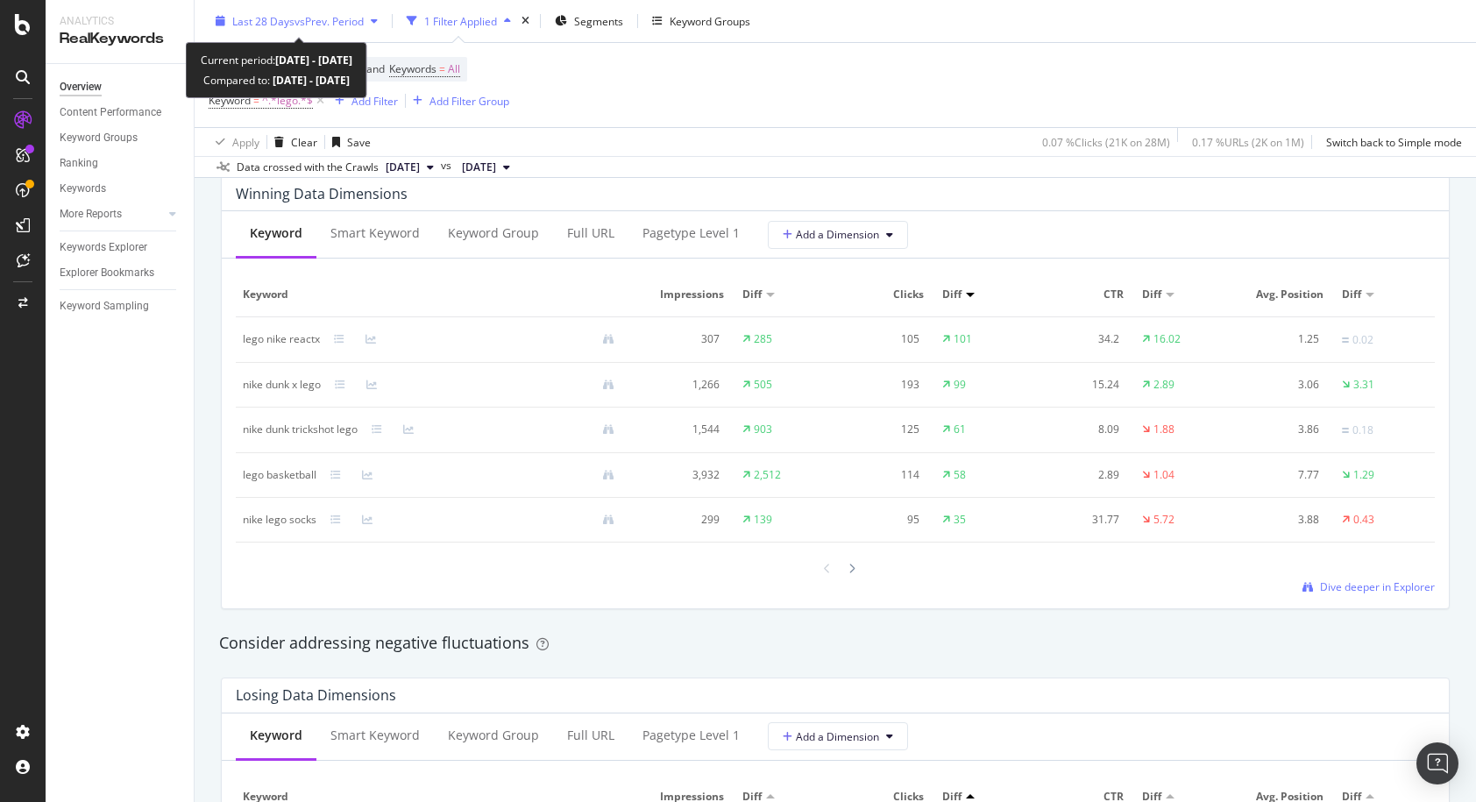 The width and height of the screenshot is (1476, 802). What do you see at coordinates (683, 294) in the screenshot?
I see `span: Impressions` at bounding box center [683, 294].